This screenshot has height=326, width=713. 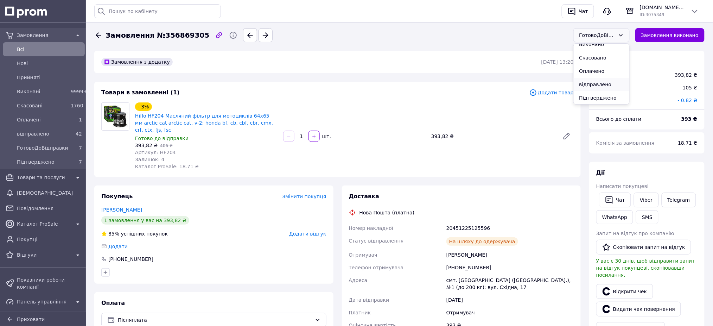 I want to click on div: - 3%, so click(x=144, y=107).